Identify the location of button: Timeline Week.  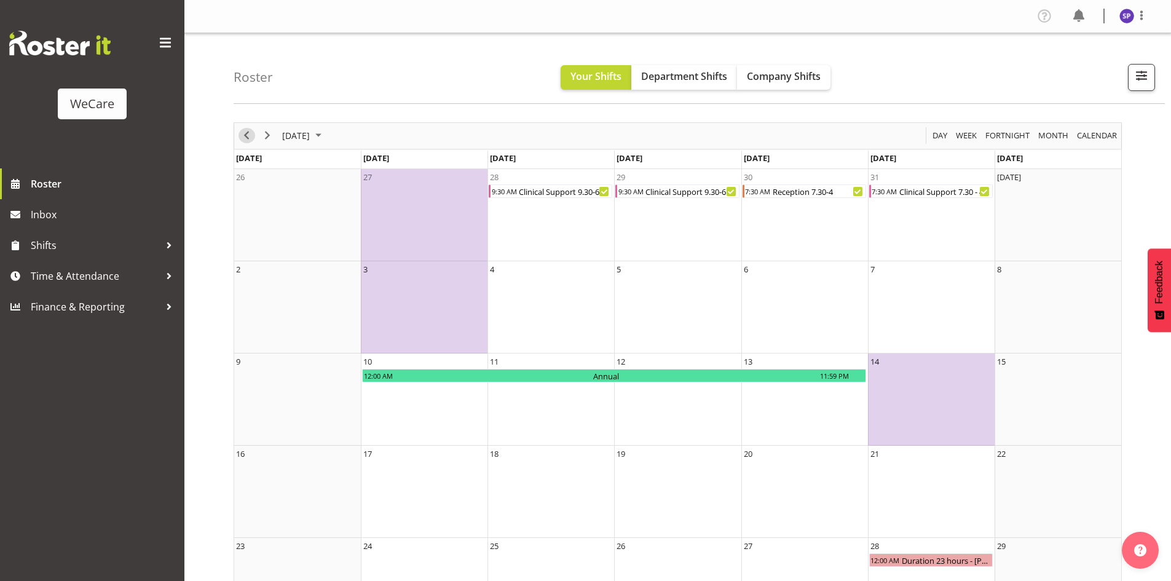
(966, 135).